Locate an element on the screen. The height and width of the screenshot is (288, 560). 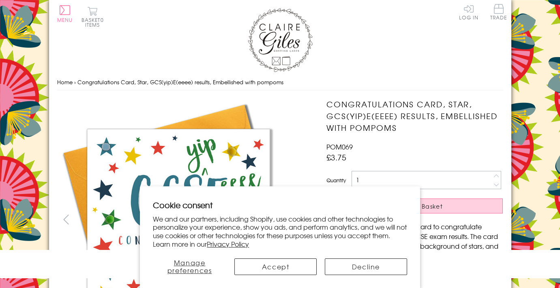
button: Accept is located at coordinates (275, 267).